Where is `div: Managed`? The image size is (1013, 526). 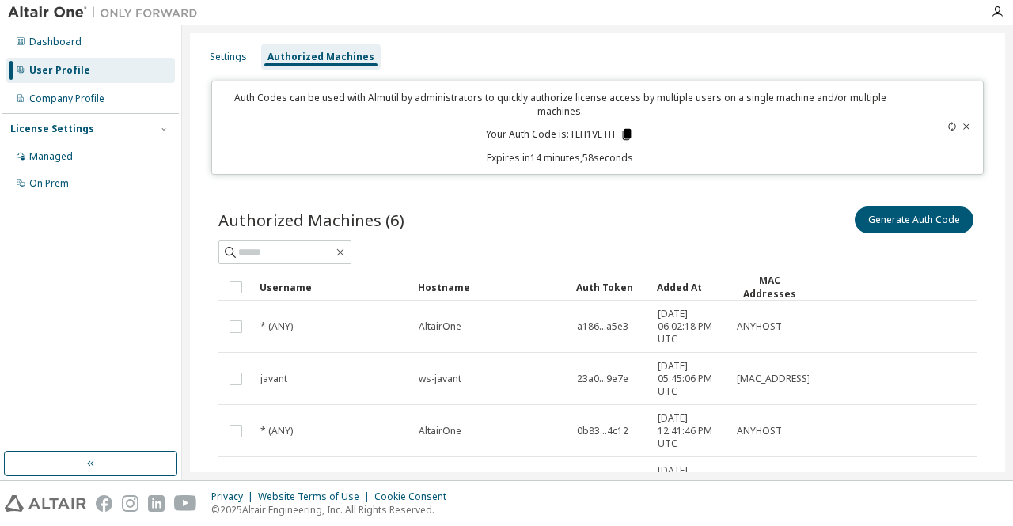 div: Managed is located at coordinates (51, 157).